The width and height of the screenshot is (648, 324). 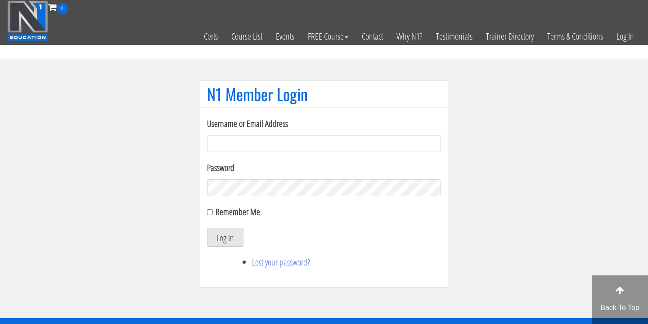 What do you see at coordinates (409, 36) in the screenshot?
I see `a: Why N1?` at bounding box center [409, 36].